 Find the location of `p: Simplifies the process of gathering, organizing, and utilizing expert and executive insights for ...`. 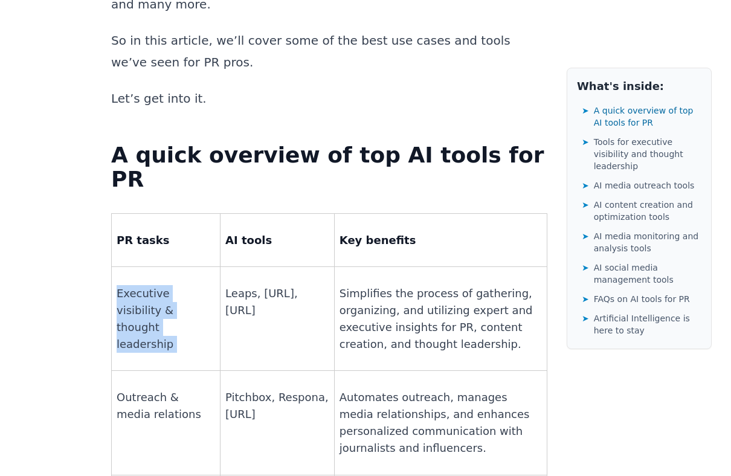

p: Simplifies the process of gathering, organizing, and utilizing expert and executive insights for ... is located at coordinates (440, 319).